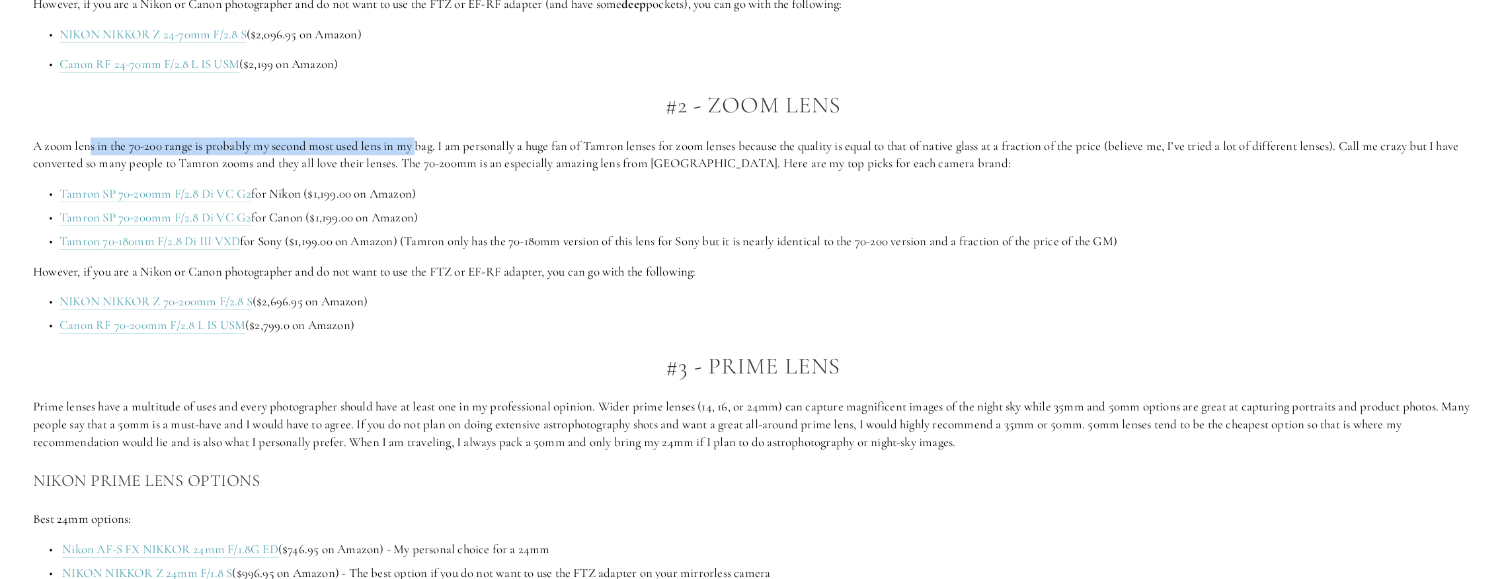  I want to click on p: ($2,799.0 on Amazon), so click(766, 325).